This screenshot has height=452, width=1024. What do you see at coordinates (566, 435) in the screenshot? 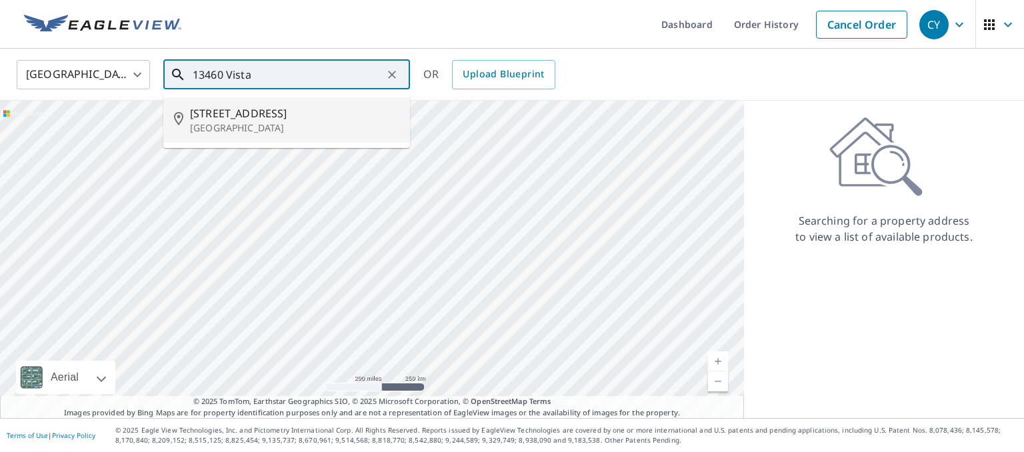
I see `p: © 2025 Eagle View Technologies, Inc. and Pictometry International Corp. All Rights Reserved. Repo...` at bounding box center [566, 435].